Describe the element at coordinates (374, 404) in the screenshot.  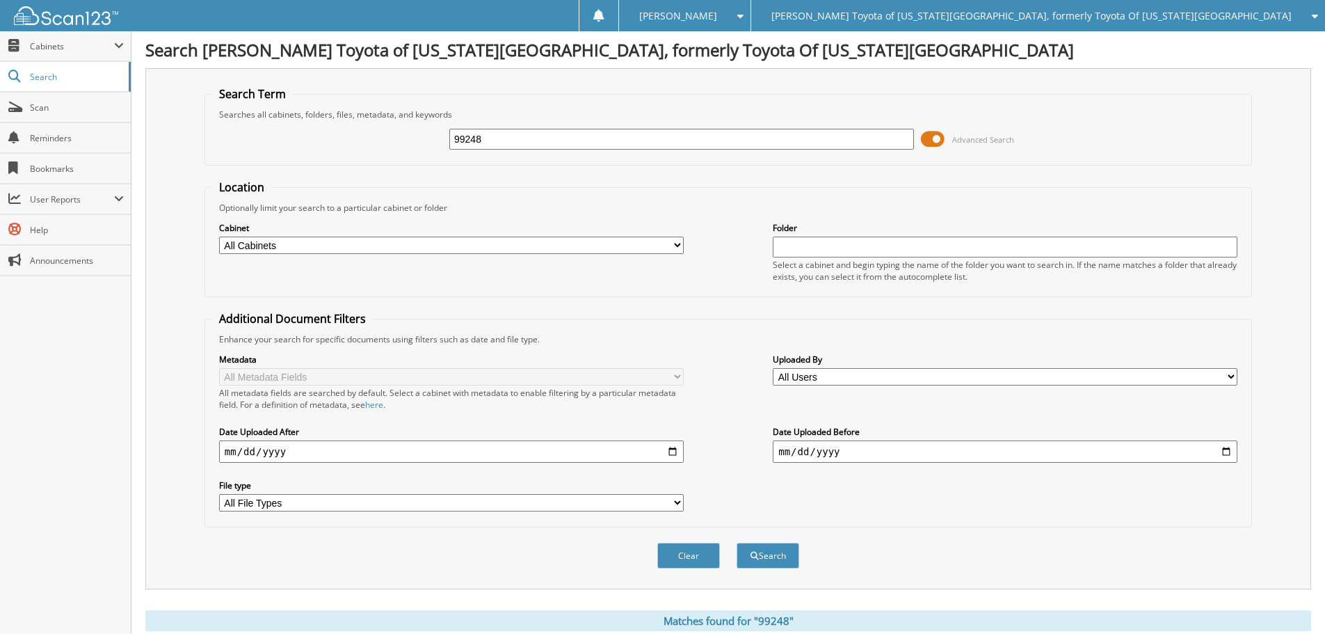
I see `a: here` at that location.